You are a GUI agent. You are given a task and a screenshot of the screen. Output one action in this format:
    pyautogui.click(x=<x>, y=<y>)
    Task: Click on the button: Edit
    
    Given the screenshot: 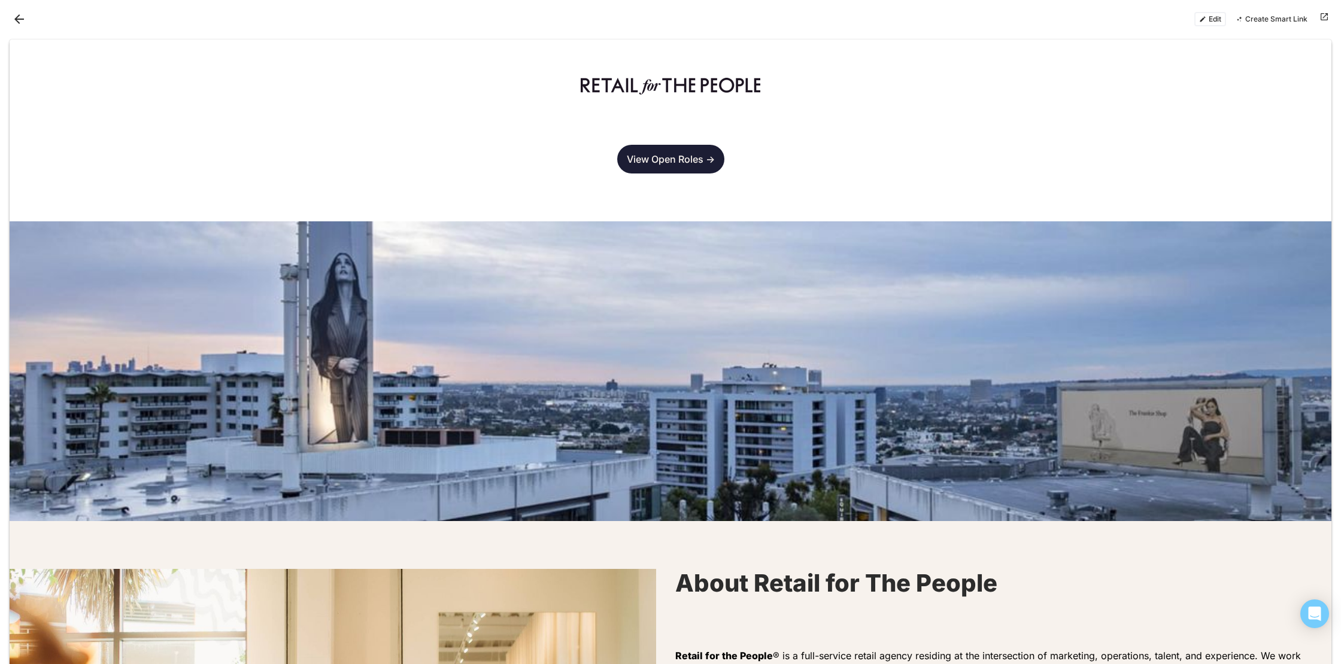 What is the action you would take?
    pyautogui.click(x=1210, y=19)
    